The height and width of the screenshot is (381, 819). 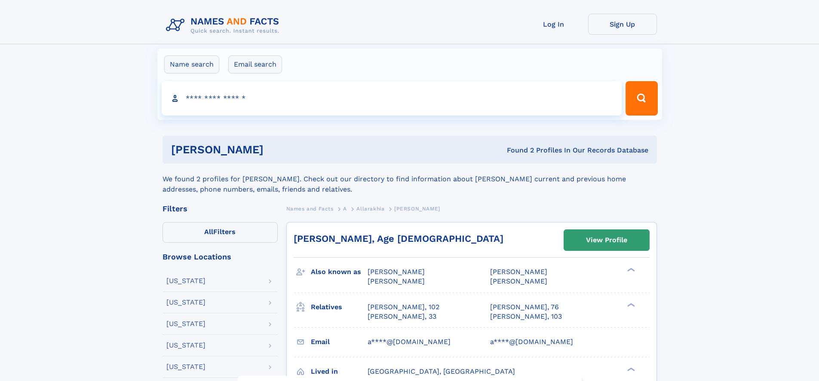 I want to click on label: Email search, so click(x=255, y=64).